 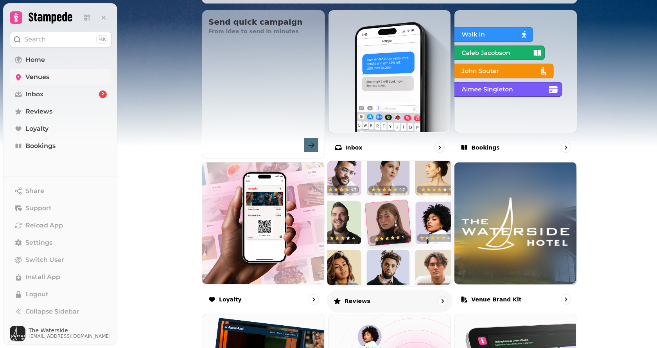 I want to click on a: LoyaltyLoyalty, so click(x=263, y=236).